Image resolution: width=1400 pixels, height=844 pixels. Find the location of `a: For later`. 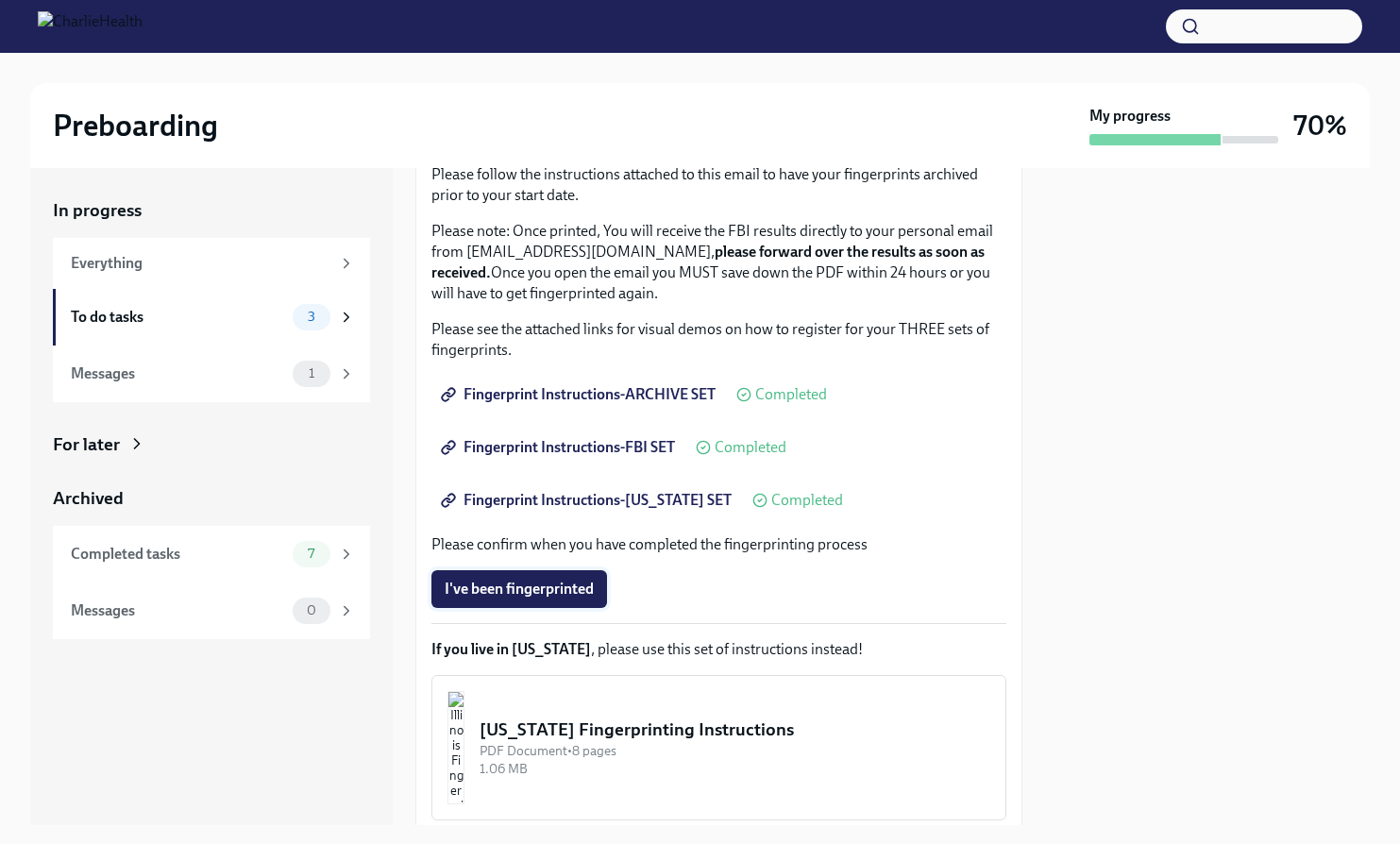

a: For later is located at coordinates (212, 444).